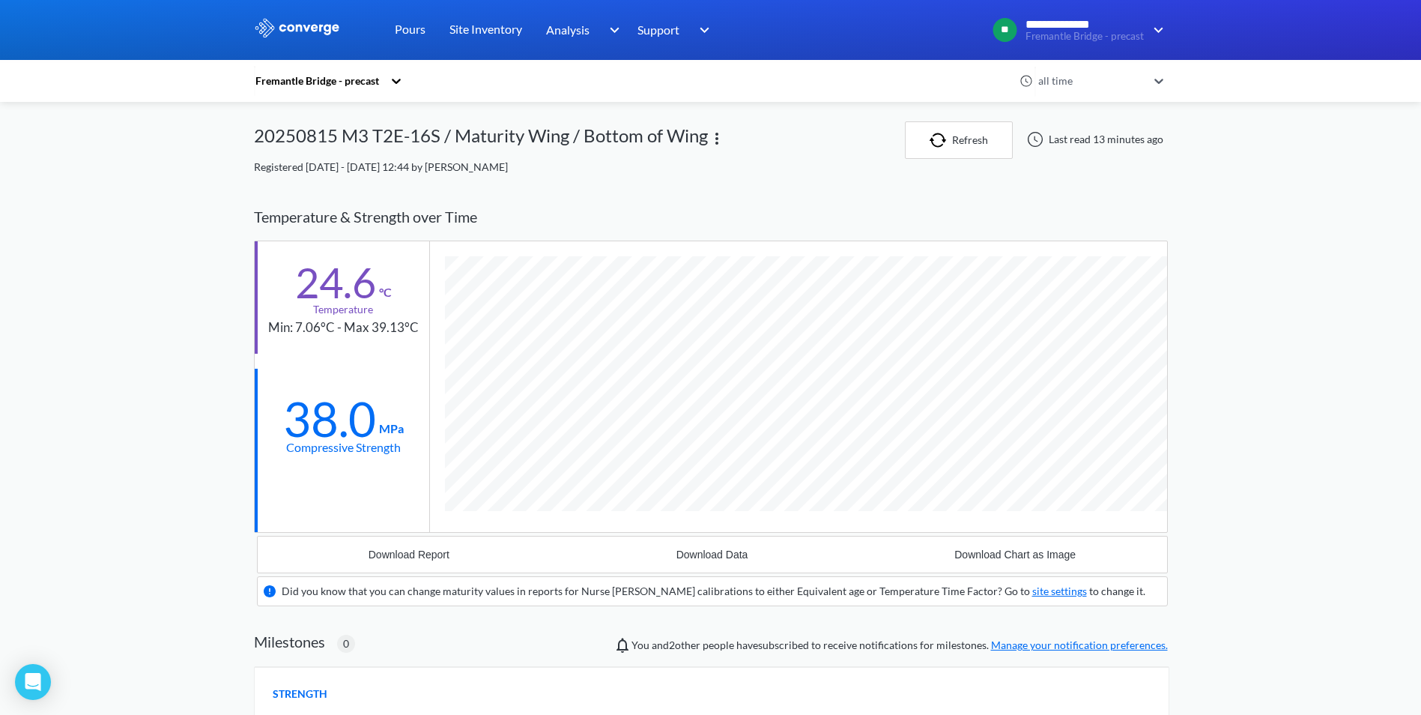 The image size is (1421, 715). Describe the element at coordinates (300, 694) in the screenshot. I see `span: STRENGTH` at that location.